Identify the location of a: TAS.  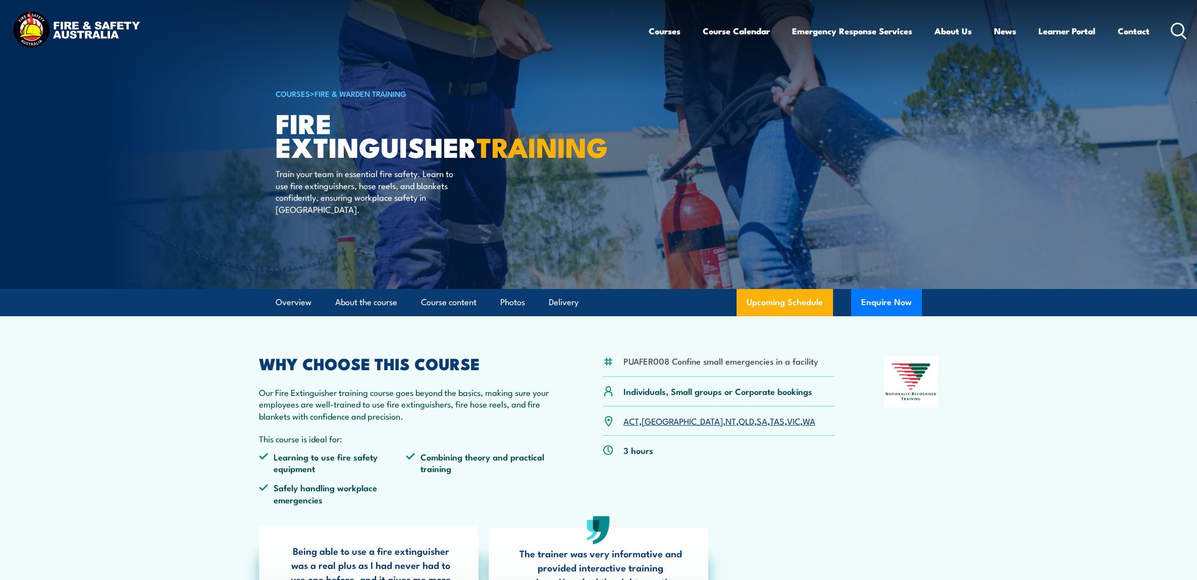
(777, 421).